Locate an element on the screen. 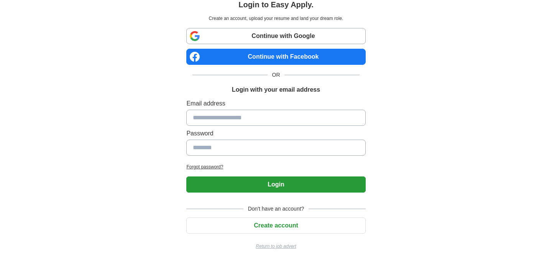 The height and width of the screenshot is (262, 552). h1: Login with your email address is located at coordinates (276, 90).